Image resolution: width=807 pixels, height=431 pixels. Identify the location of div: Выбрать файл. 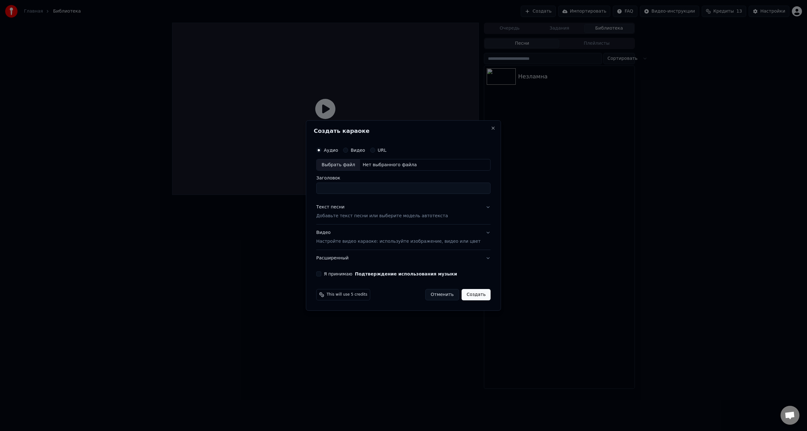
(338, 165).